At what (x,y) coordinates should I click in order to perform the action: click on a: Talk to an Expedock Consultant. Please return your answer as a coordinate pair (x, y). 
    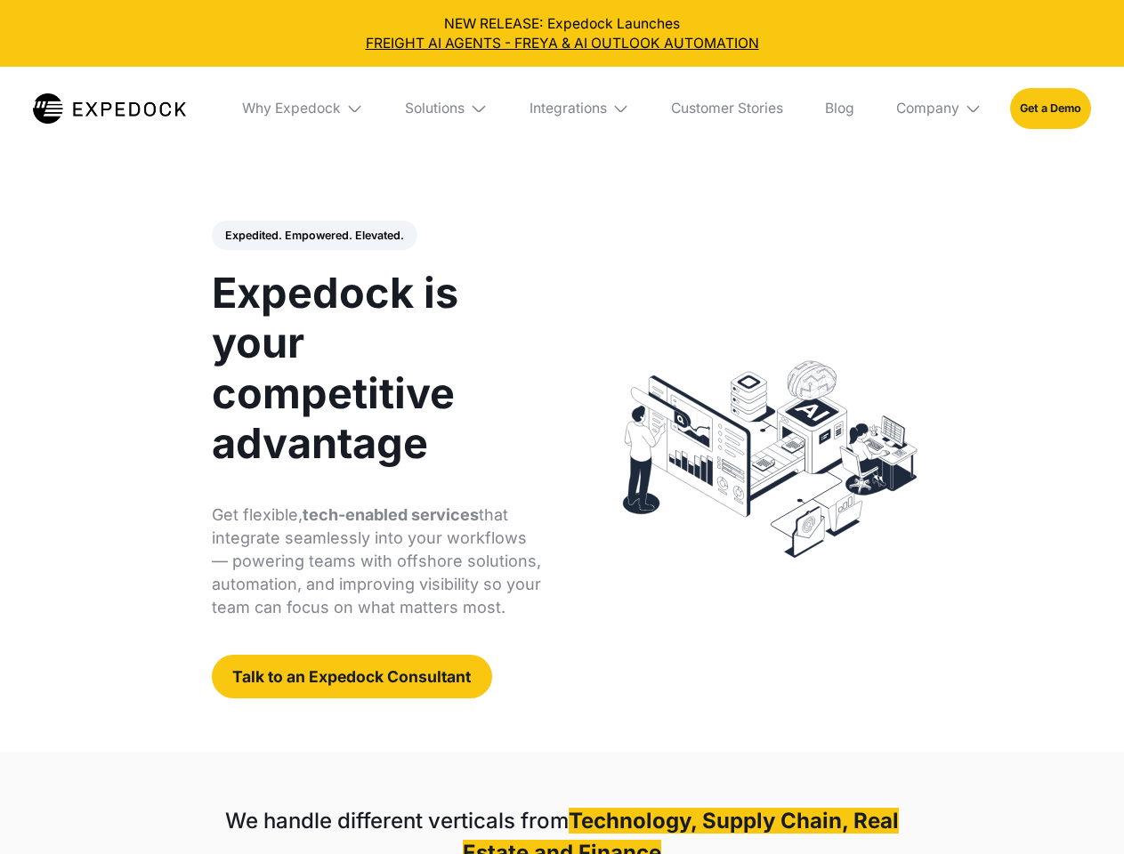
    Looking at the image, I should click on (351, 676).